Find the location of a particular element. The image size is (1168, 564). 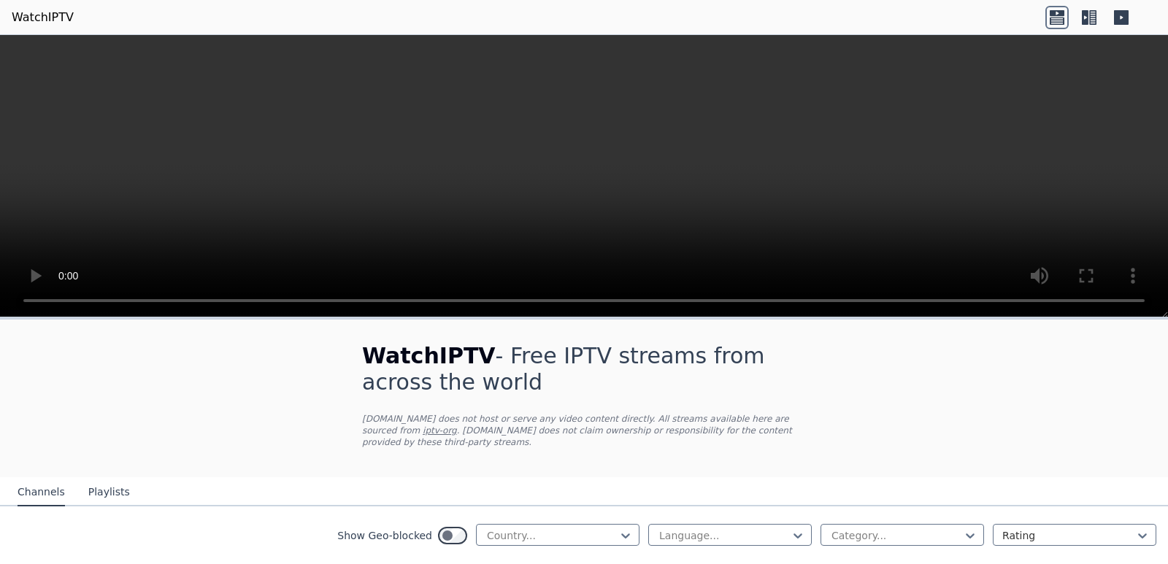

a: WatchIPTV is located at coordinates (42, 18).